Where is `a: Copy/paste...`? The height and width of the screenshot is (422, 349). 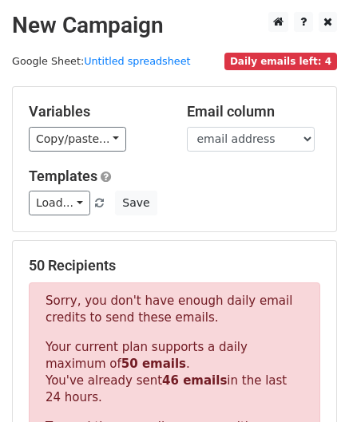
a: Copy/paste... is located at coordinates (77, 139).